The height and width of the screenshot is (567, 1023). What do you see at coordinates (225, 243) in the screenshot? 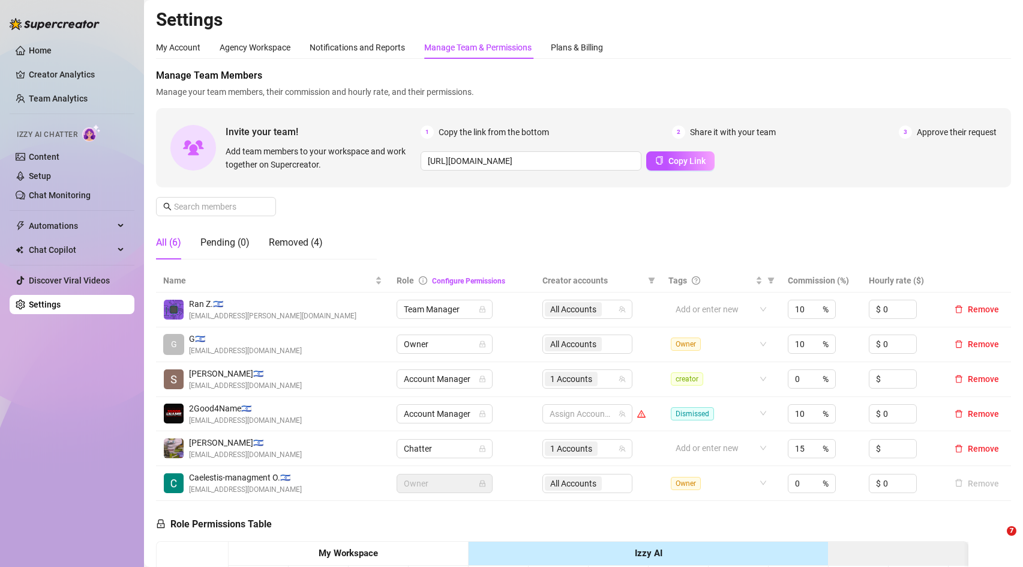
I see `div: Pending (0)` at bounding box center [225, 243].